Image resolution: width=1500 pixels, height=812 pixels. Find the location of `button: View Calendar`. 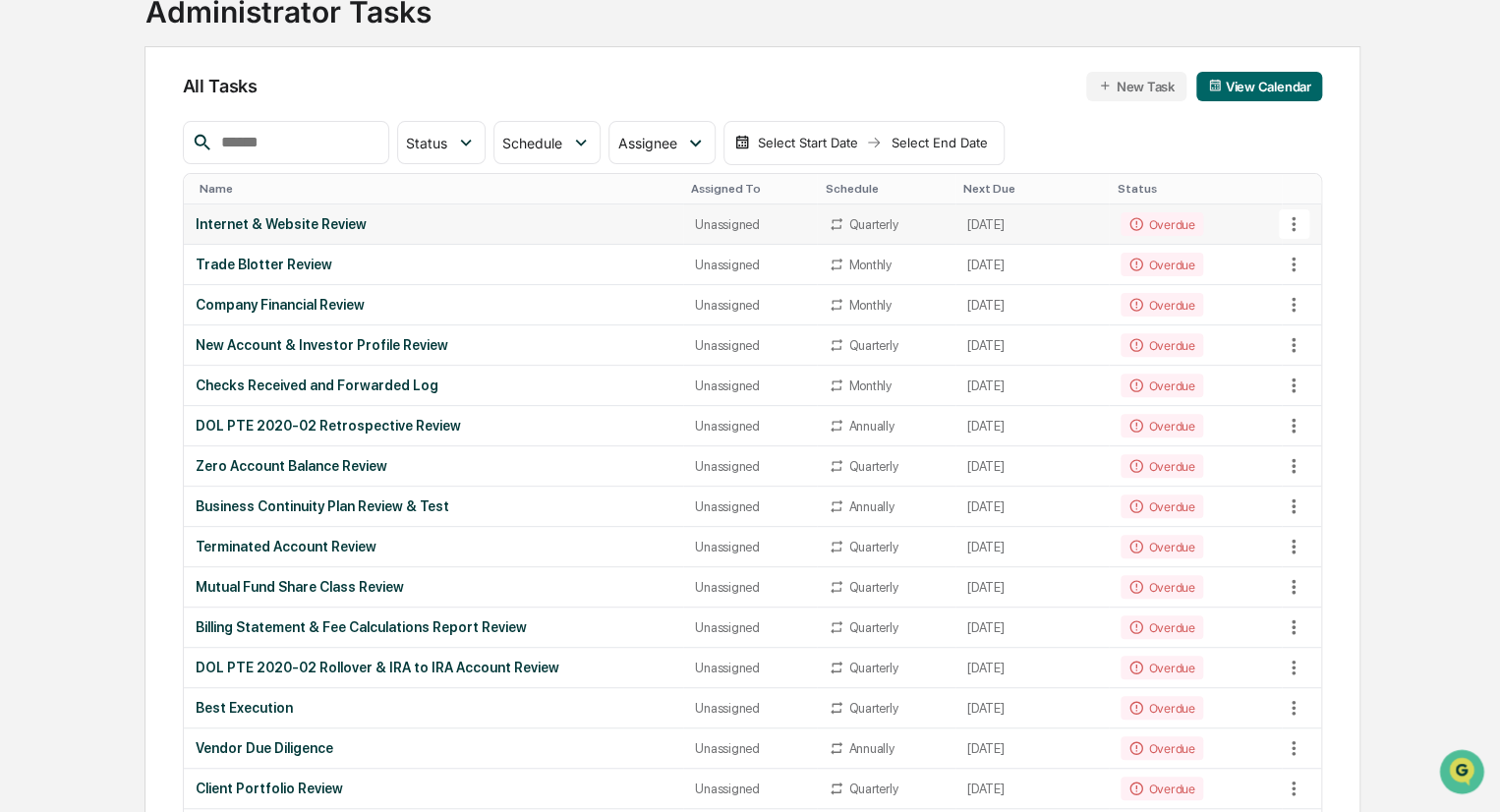

button: View Calendar is located at coordinates (1259, 87).